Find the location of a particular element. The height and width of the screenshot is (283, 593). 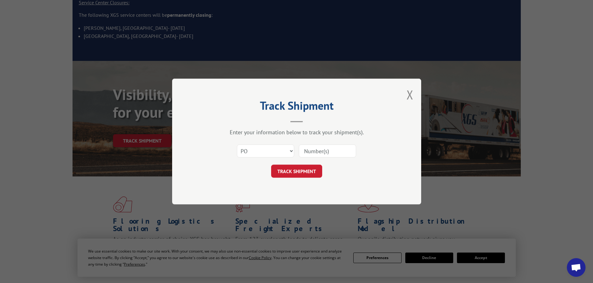

a: Open chat is located at coordinates (576, 268).